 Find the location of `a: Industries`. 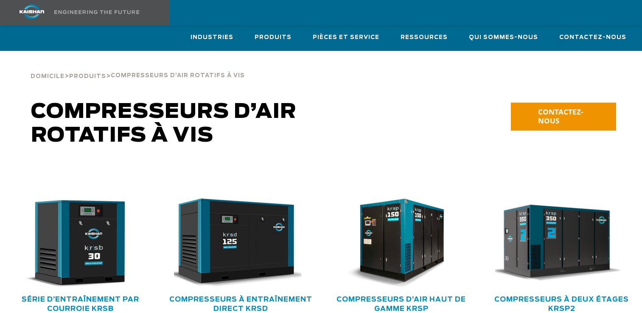

a: Industries is located at coordinates (212, 37).